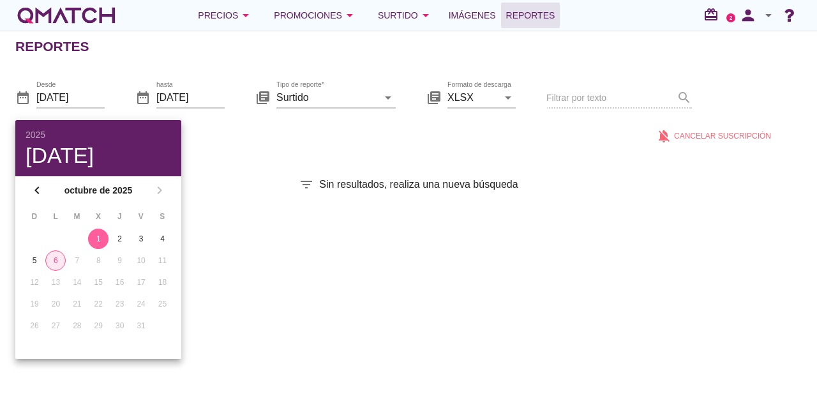  I want to click on th: L, so click(55, 216).